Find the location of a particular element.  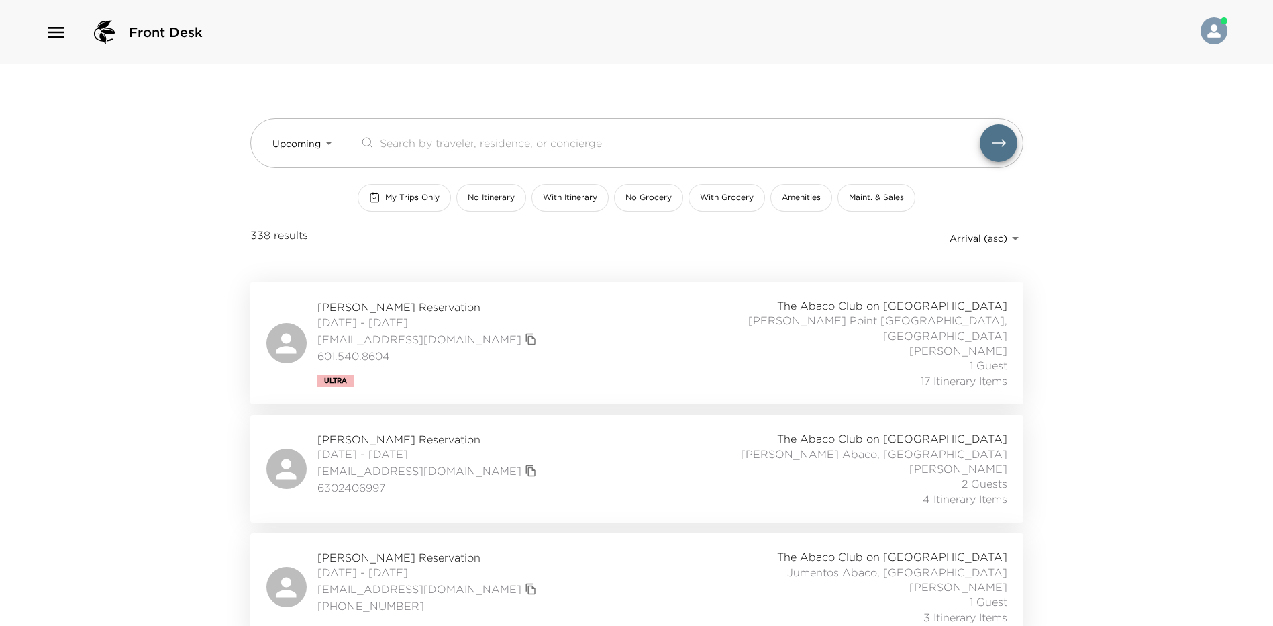

span: Ultra is located at coordinates (336, 381).